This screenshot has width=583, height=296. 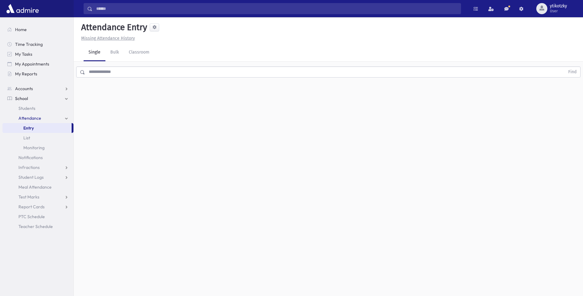 I want to click on a: My Appointments, so click(x=38, y=64).